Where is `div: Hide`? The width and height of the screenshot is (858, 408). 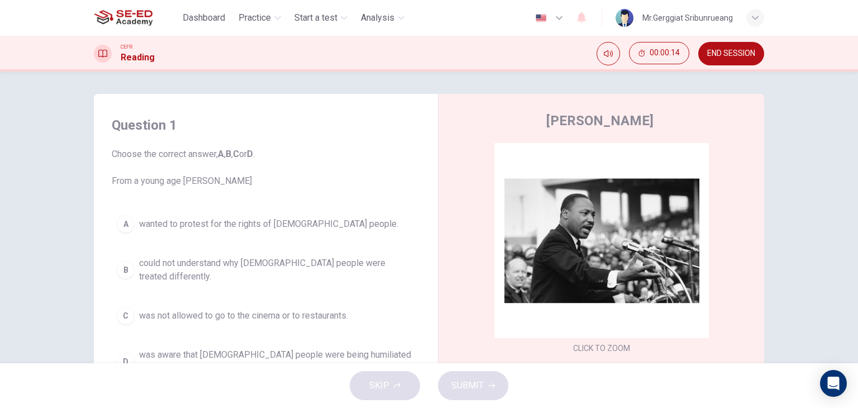 div: Hide is located at coordinates (659, 54).